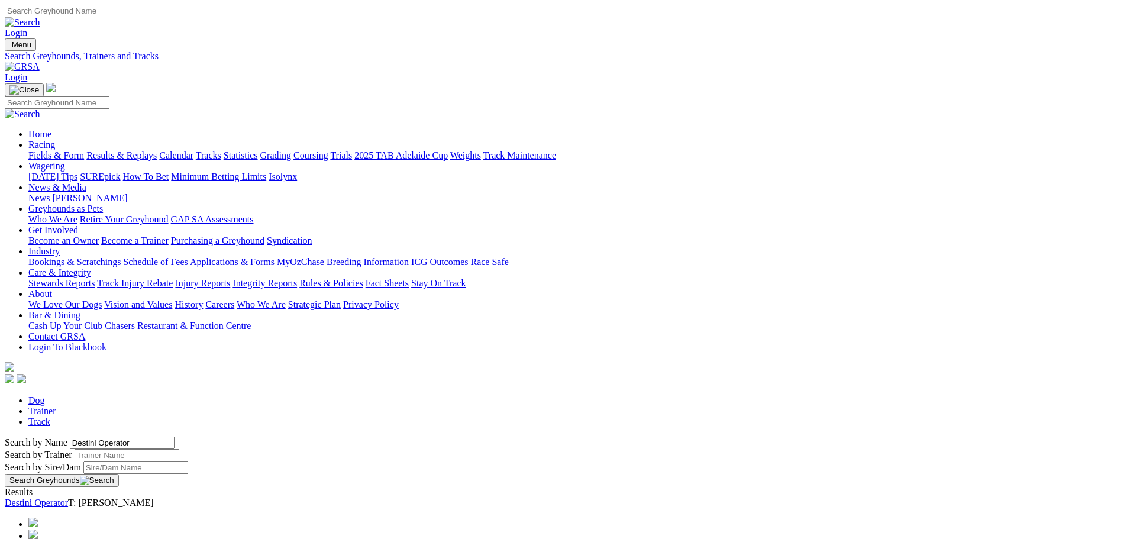  Describe the element at coordinates (563, 56) in the screenshot. I see `div: Search Greyhounds, Trainers and Tracks` at that location.